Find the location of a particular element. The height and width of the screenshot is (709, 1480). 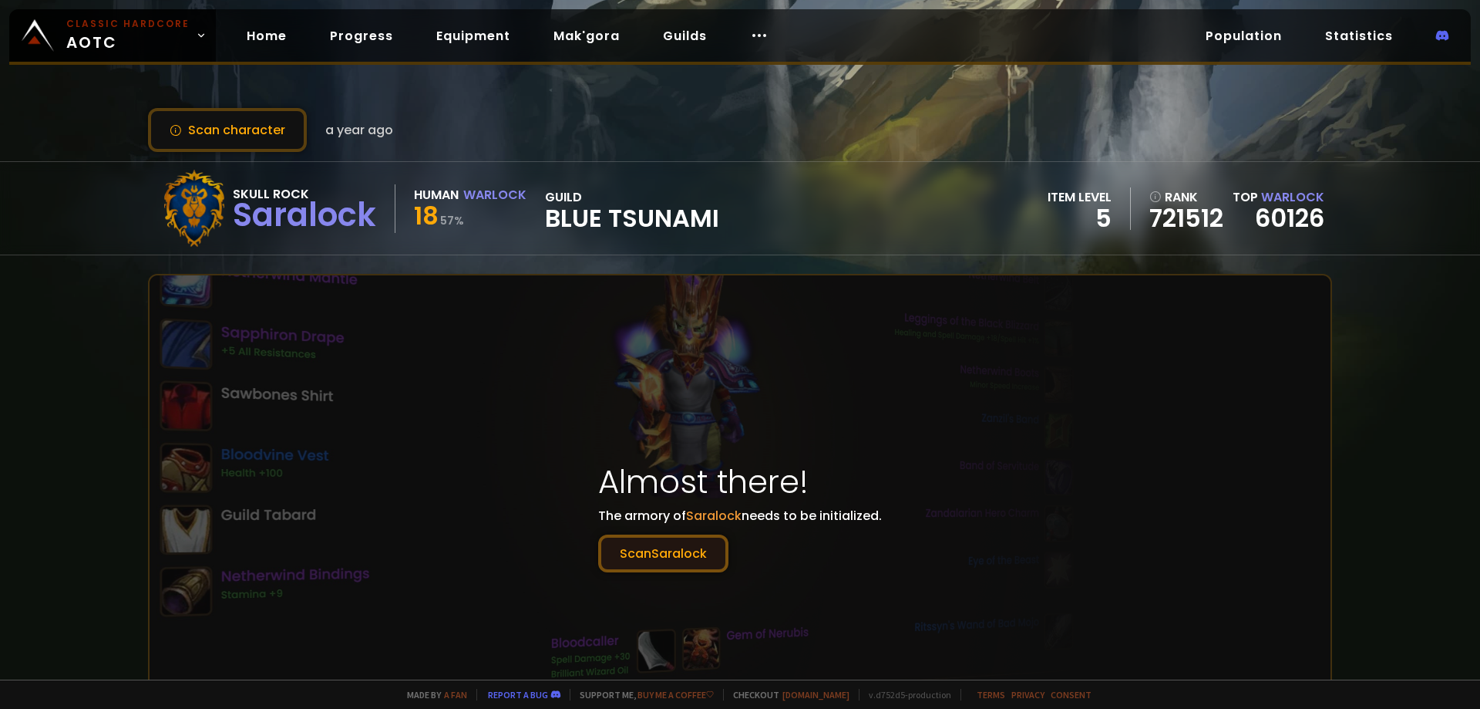

span: v. d752d5 - production is located at coordinates (905, 694).